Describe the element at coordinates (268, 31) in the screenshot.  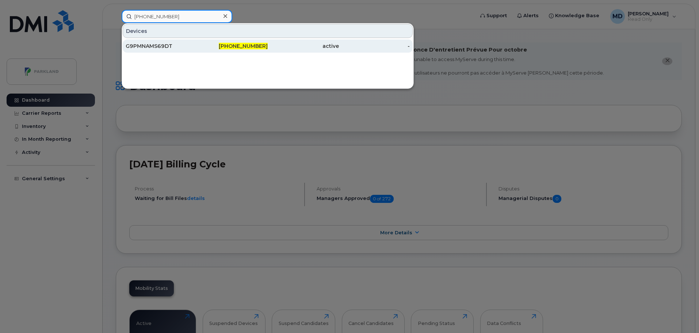
I see `div: Devices` at that location.